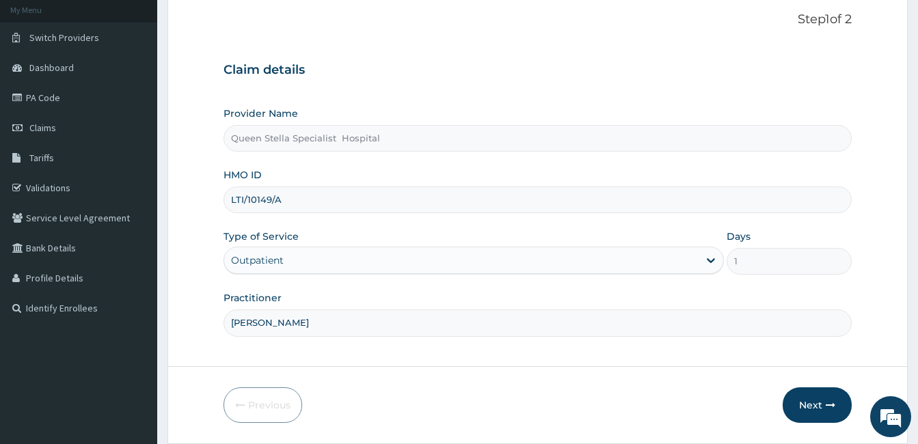 This screenshot has width=918, height=444. I want to click on input: Enter HMO ID, so click(537, 200).